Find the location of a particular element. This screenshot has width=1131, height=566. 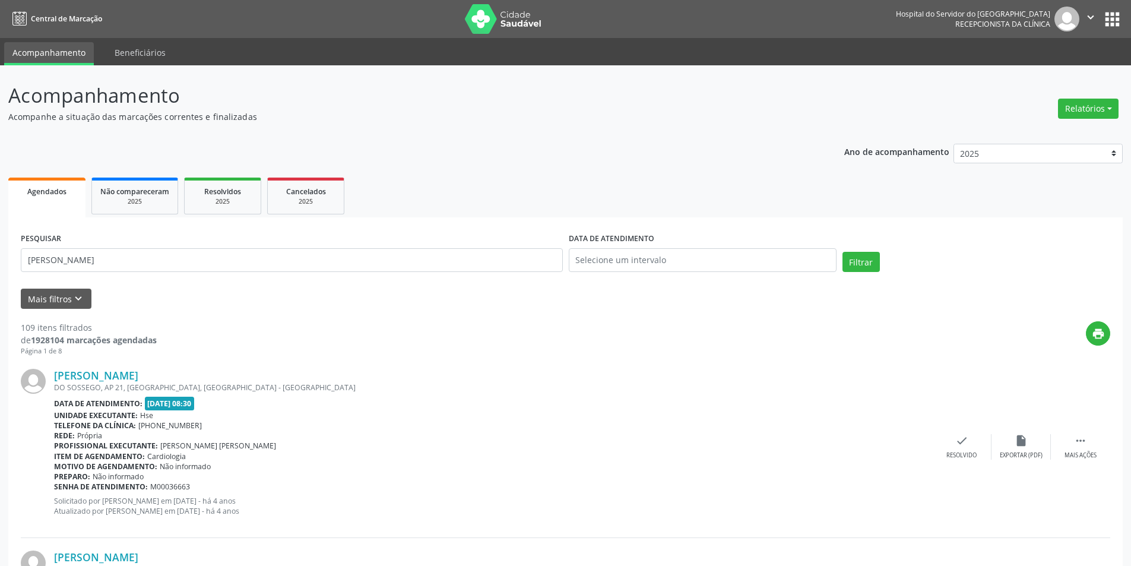

button: Relatórios is located at coordinates (1088, 109).